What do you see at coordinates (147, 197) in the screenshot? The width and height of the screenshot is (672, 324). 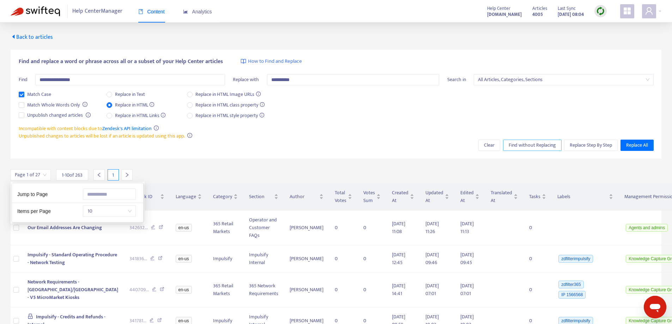 I see `th: Zendesk ID` at bounding box center [147, 197].